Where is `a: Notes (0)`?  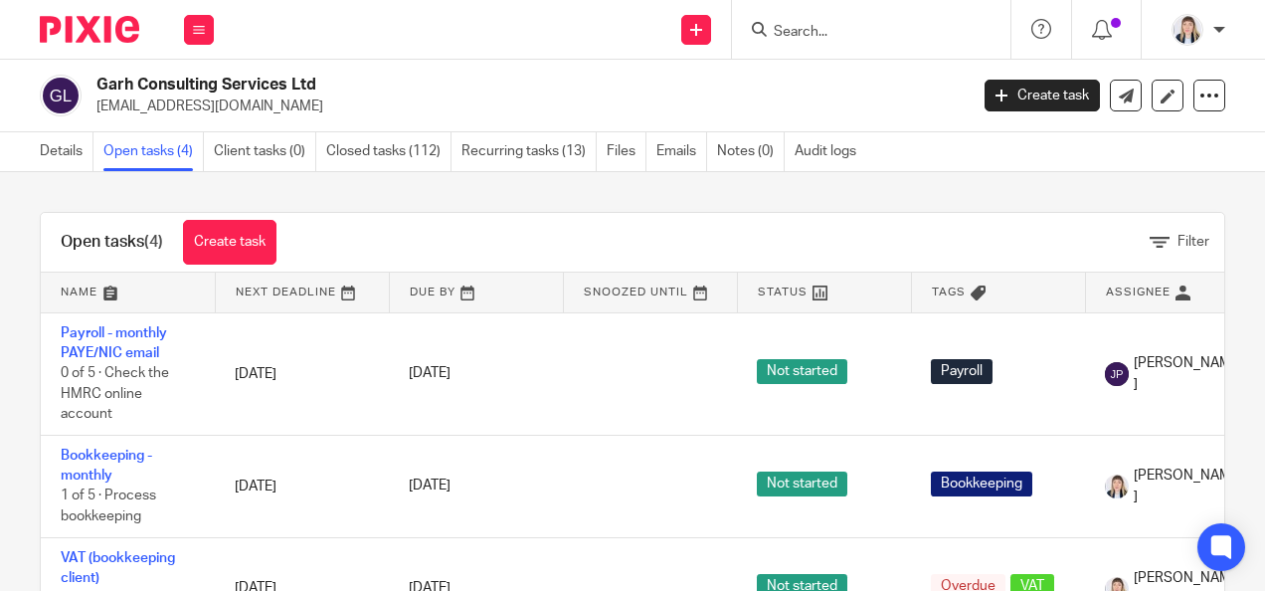 a: Notes (0) is located at coordinates (751, 151).